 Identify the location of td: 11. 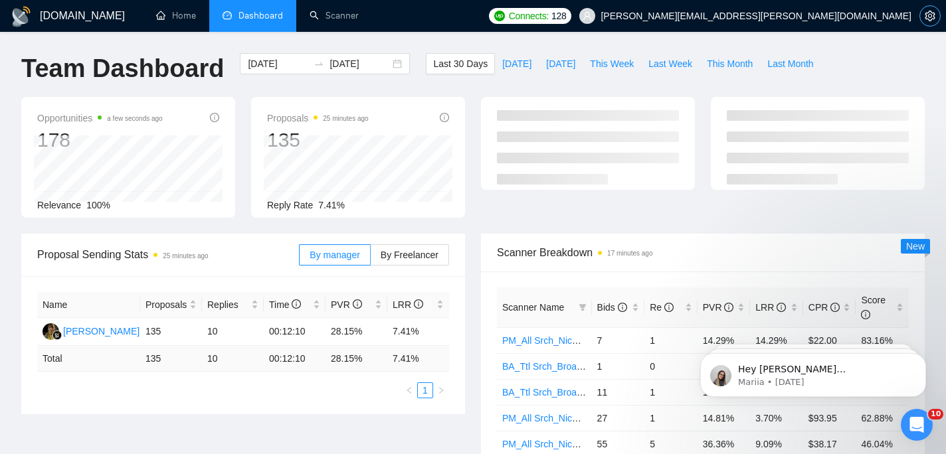
(619, 392).